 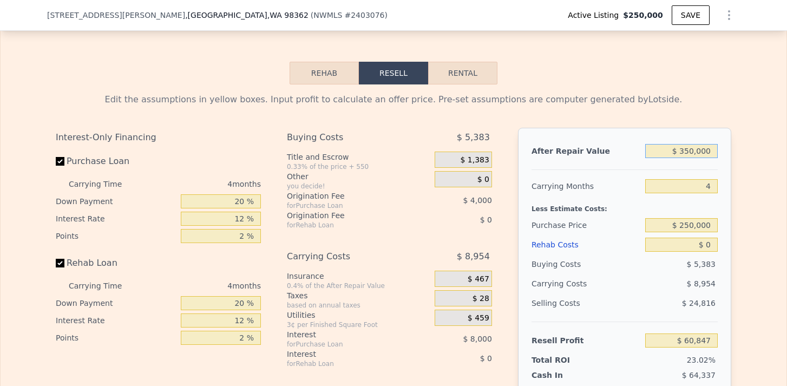 What do you see at coordinates (358, 276) in the screenshot?
I see `div: Insurance` at bounding box center [358, 276].